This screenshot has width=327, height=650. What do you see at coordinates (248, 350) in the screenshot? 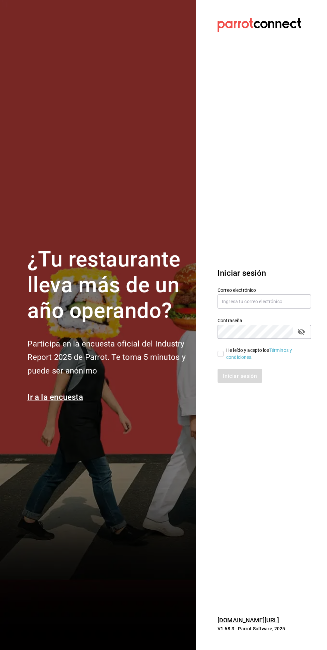
I see `font: He leído y acepto los` at bounding box center [248, 350].